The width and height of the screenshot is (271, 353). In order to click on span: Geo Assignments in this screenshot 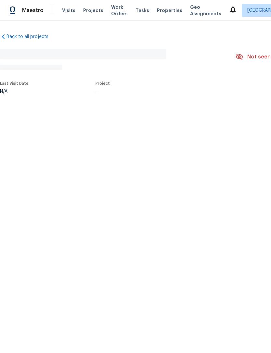, I will do `click(206, 10)`.